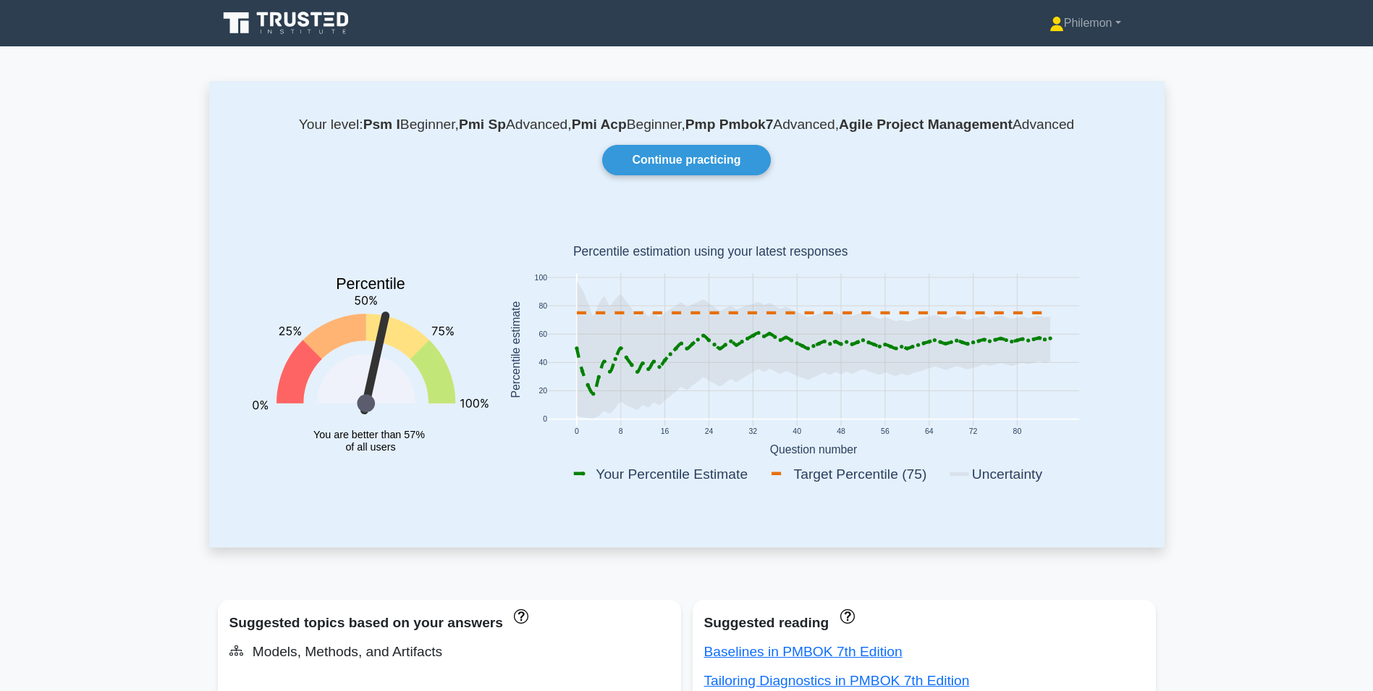  Describe the element at coordinates (543, 391) in the screenshot. I see `text: 20` at that location.